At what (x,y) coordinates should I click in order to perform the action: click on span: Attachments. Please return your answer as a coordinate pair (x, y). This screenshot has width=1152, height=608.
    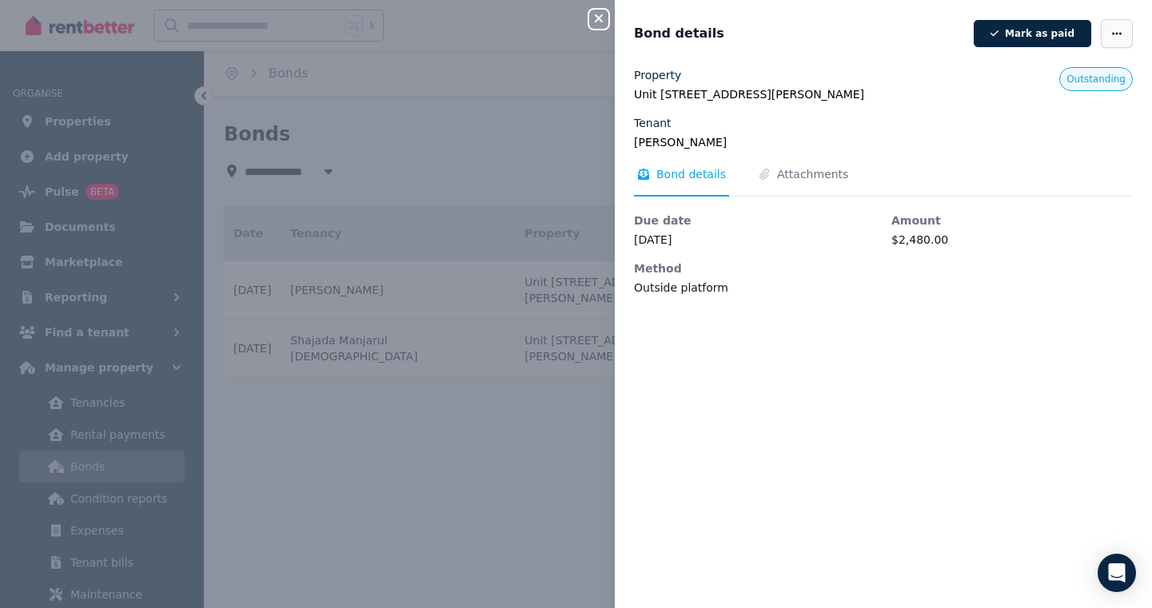
    Looking at the image, I should click on (812, 174).